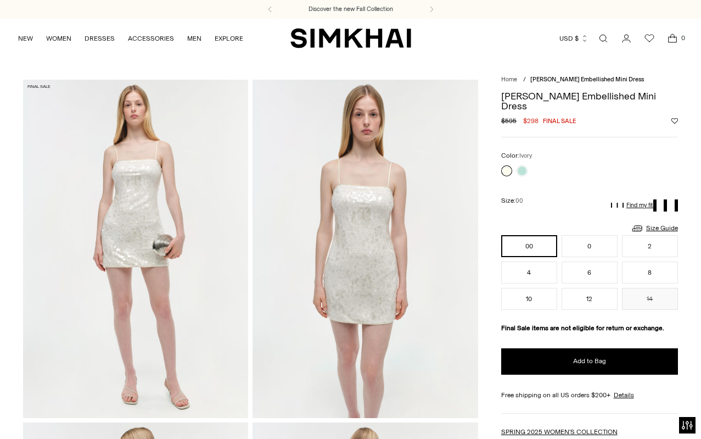  What do you see at coordinates (582, 328) in the screenshot?
I see `strong: Final Sale items are not eligible for return or exchange.` at bounding box center [582, 328].